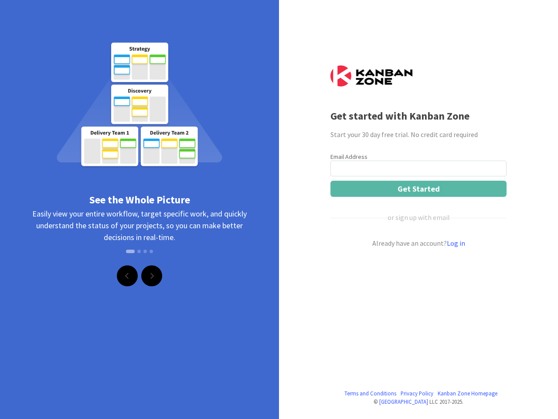 The width and height of the screenshot is (558, 419). I want to click on button: Slide 1, so click(130, 251).